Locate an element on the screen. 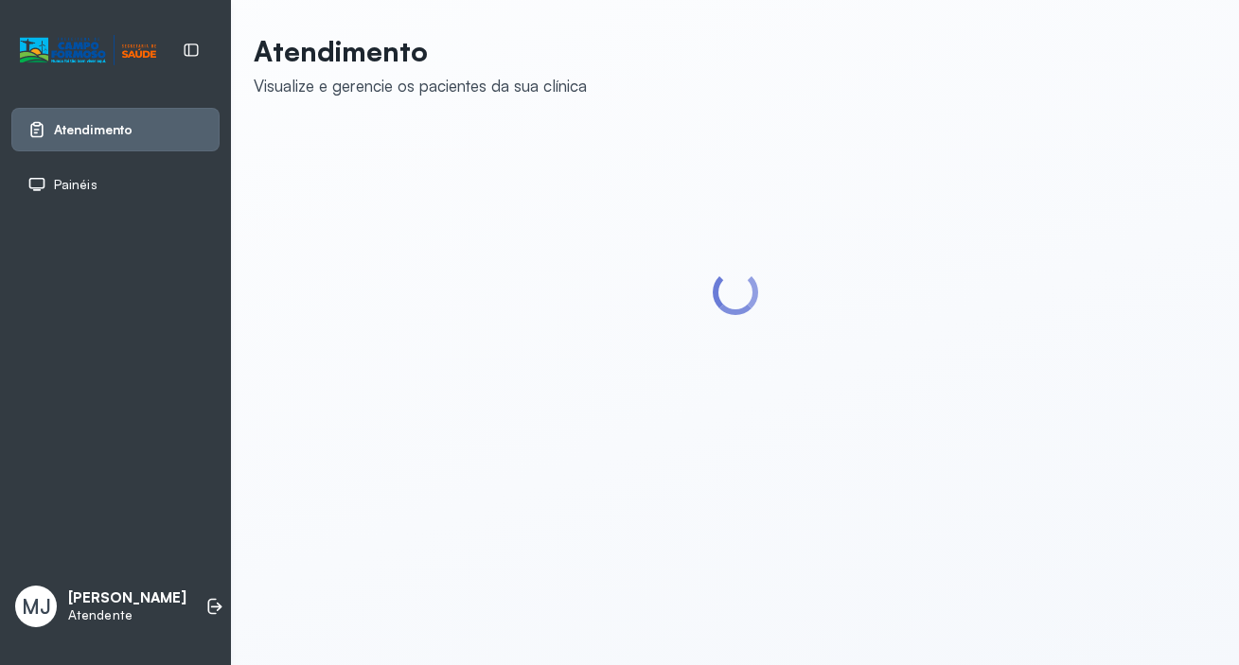  span: Painéis is located at coordinates (76, 185).